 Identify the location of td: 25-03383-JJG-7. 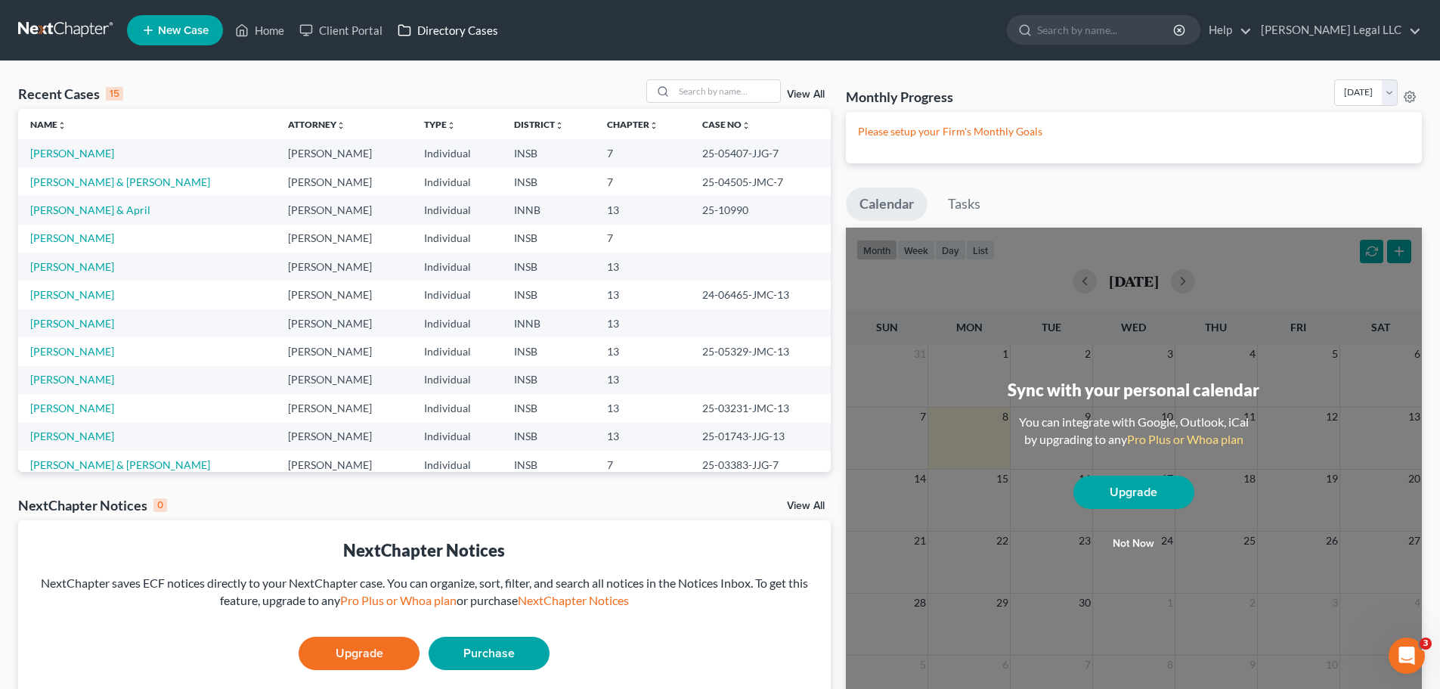
(760, 464).